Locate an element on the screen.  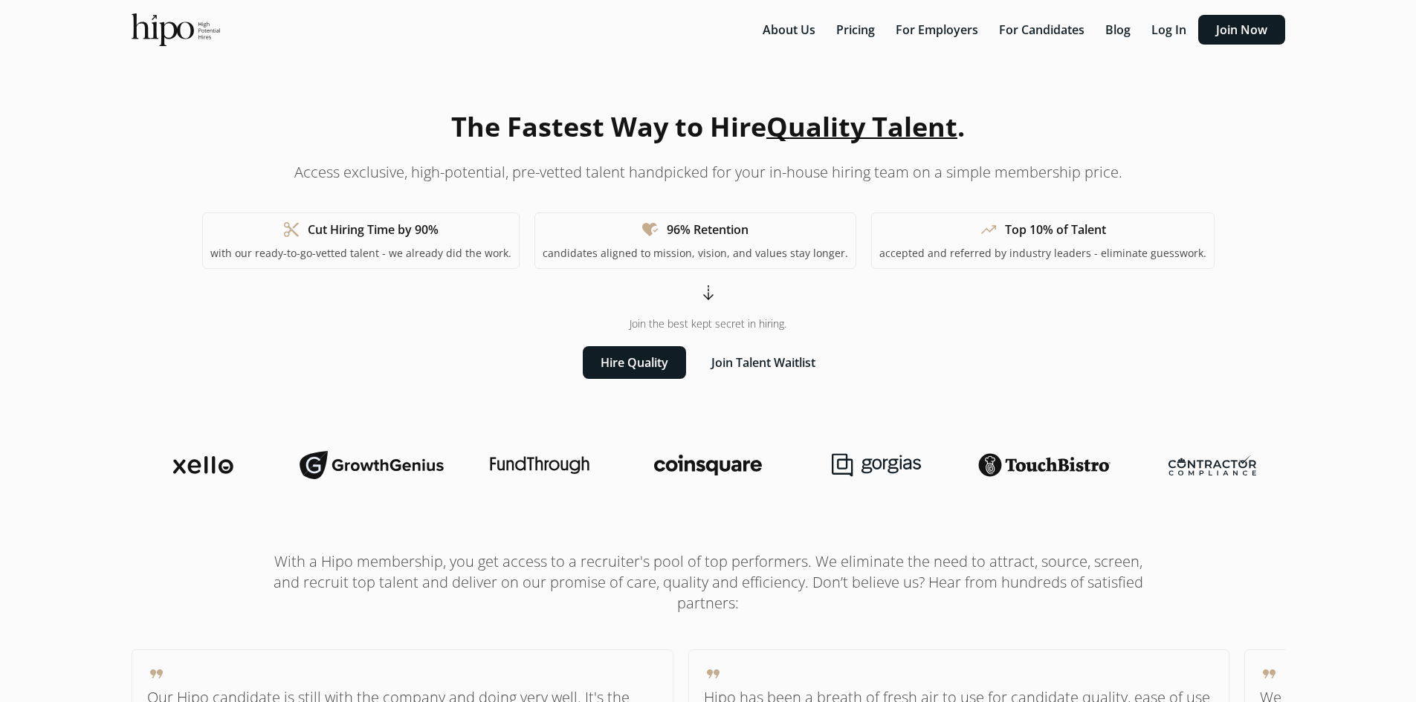
a: For Candidates is located at coordinates (1043, 30).